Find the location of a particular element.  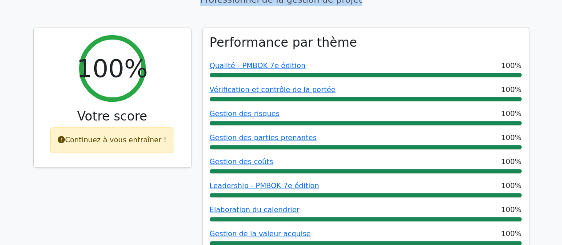

a: Gestion de la valeur acquise is located at coordinates (260, 233).